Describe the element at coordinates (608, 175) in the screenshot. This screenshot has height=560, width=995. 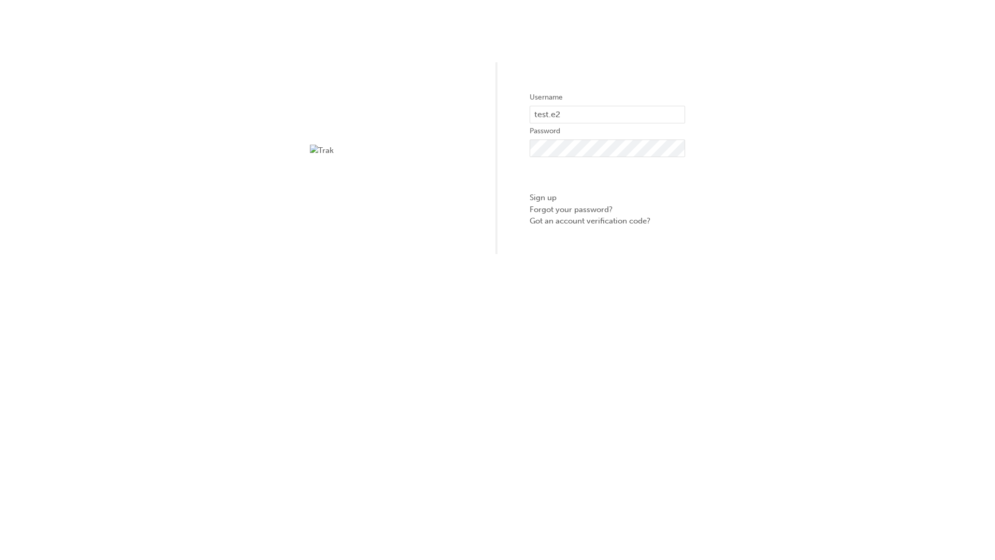
I see `button: Sign In` at that location.